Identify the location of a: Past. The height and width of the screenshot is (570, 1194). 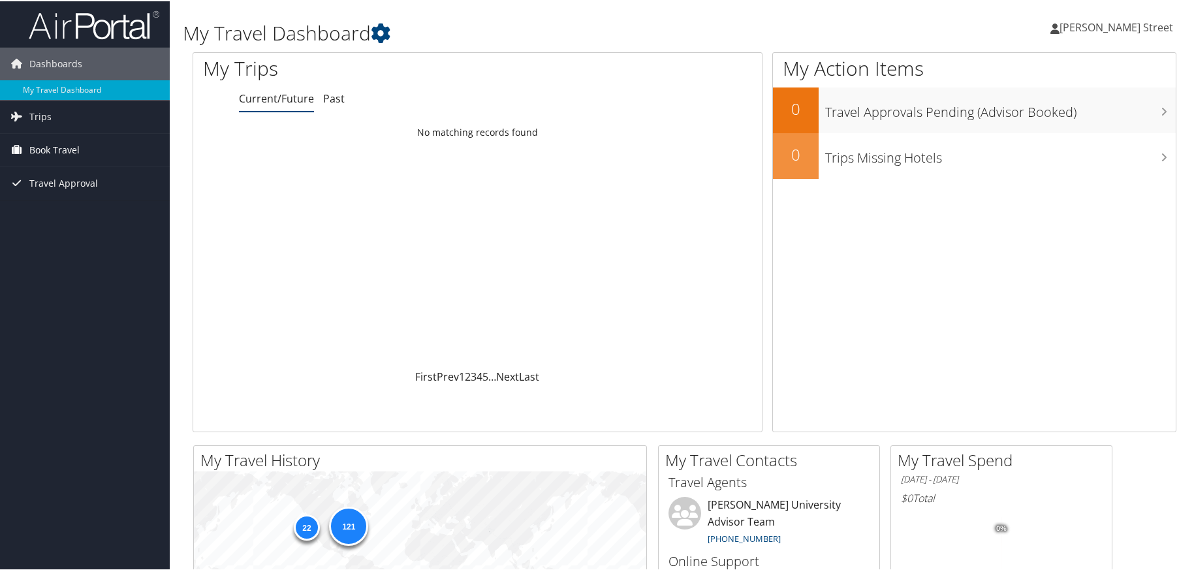
(334, 97).